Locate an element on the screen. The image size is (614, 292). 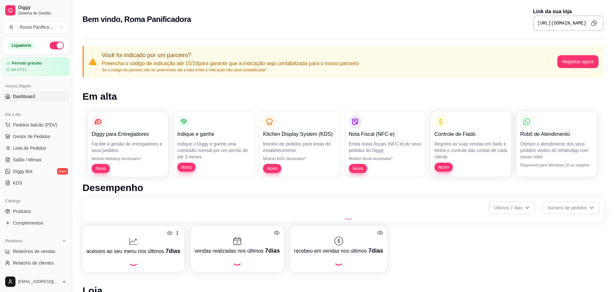
h2: Bem vindo, Roma Panificadora is located at coordinates (137, 19).